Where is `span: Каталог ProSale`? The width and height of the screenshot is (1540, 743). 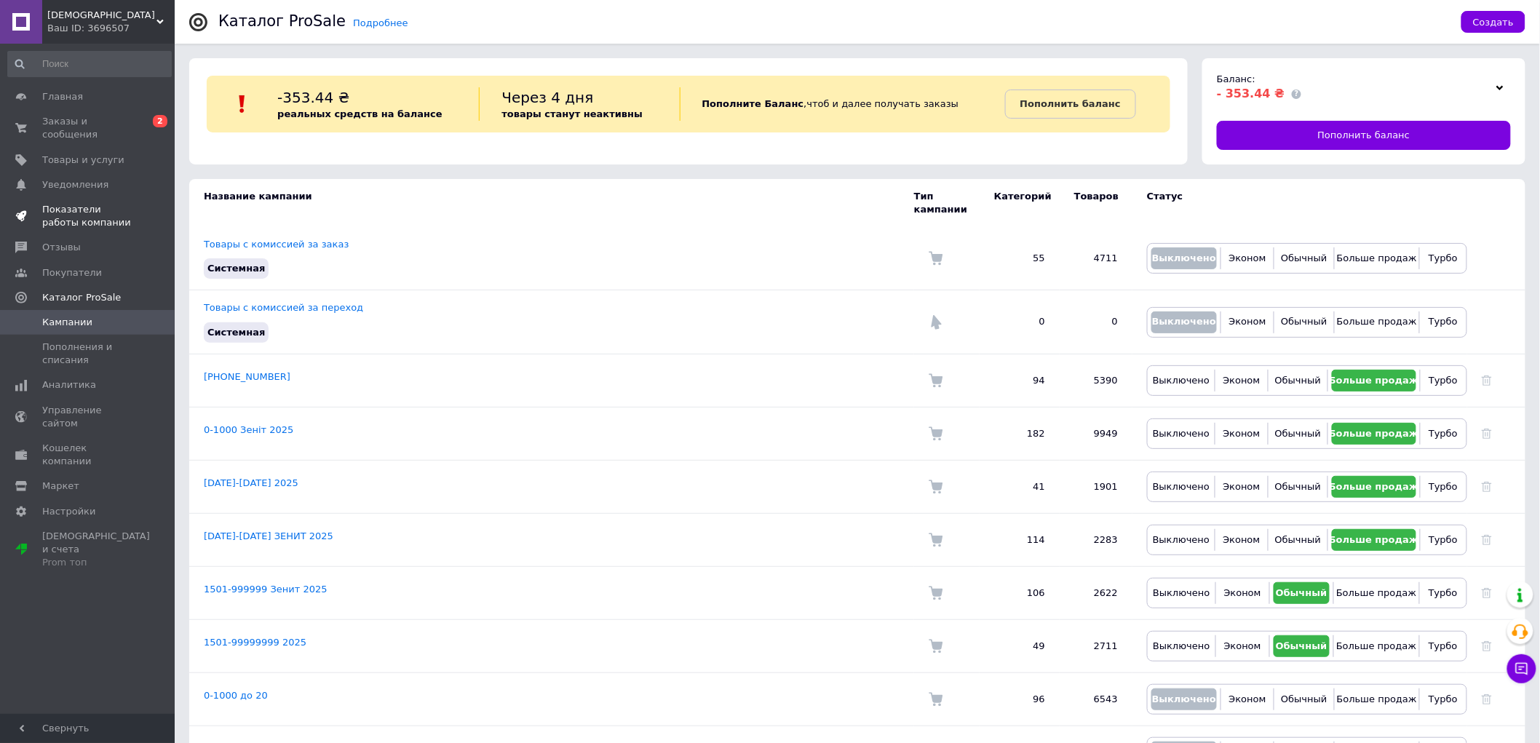
span: Каталог ProSale is located at coordinates (82, 298).